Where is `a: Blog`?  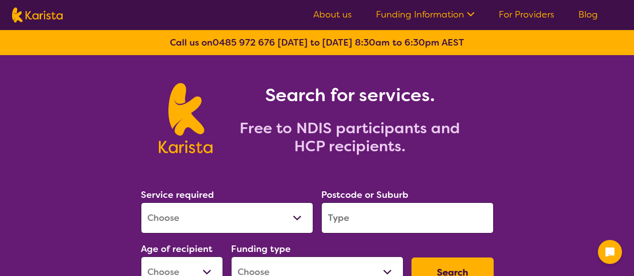
a: Blog is located at coordinates (588, 15).